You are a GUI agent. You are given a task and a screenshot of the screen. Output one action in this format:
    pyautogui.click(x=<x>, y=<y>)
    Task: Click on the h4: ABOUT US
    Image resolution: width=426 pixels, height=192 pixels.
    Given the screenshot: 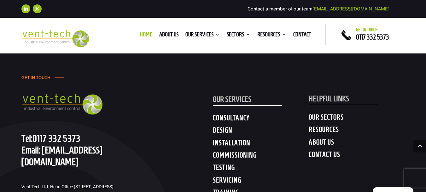 What is the action you would take?
    pyautogui.click(x=357, y=143)
    